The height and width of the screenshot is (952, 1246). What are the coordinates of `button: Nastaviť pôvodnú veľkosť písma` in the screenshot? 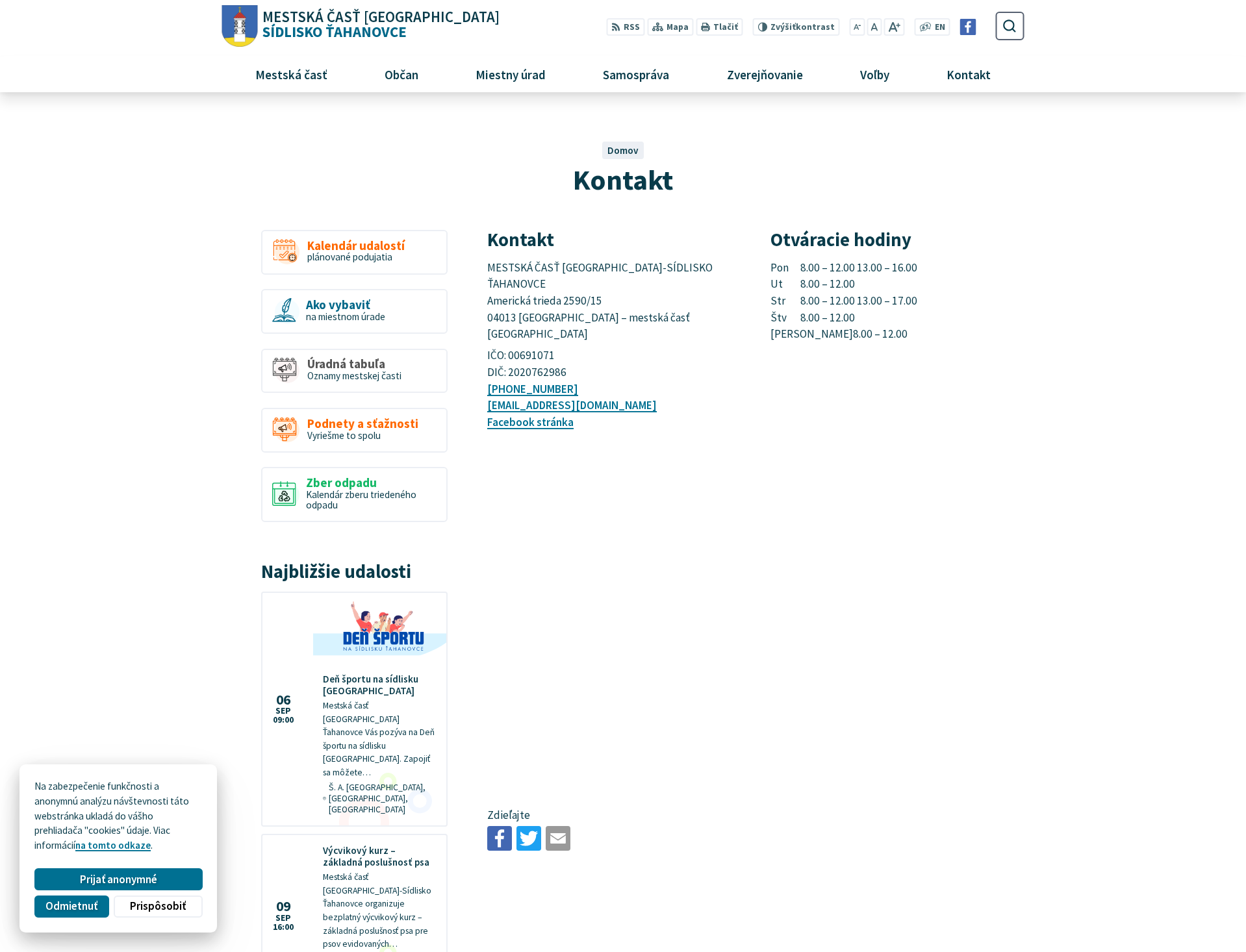 It's located at (875, 27).